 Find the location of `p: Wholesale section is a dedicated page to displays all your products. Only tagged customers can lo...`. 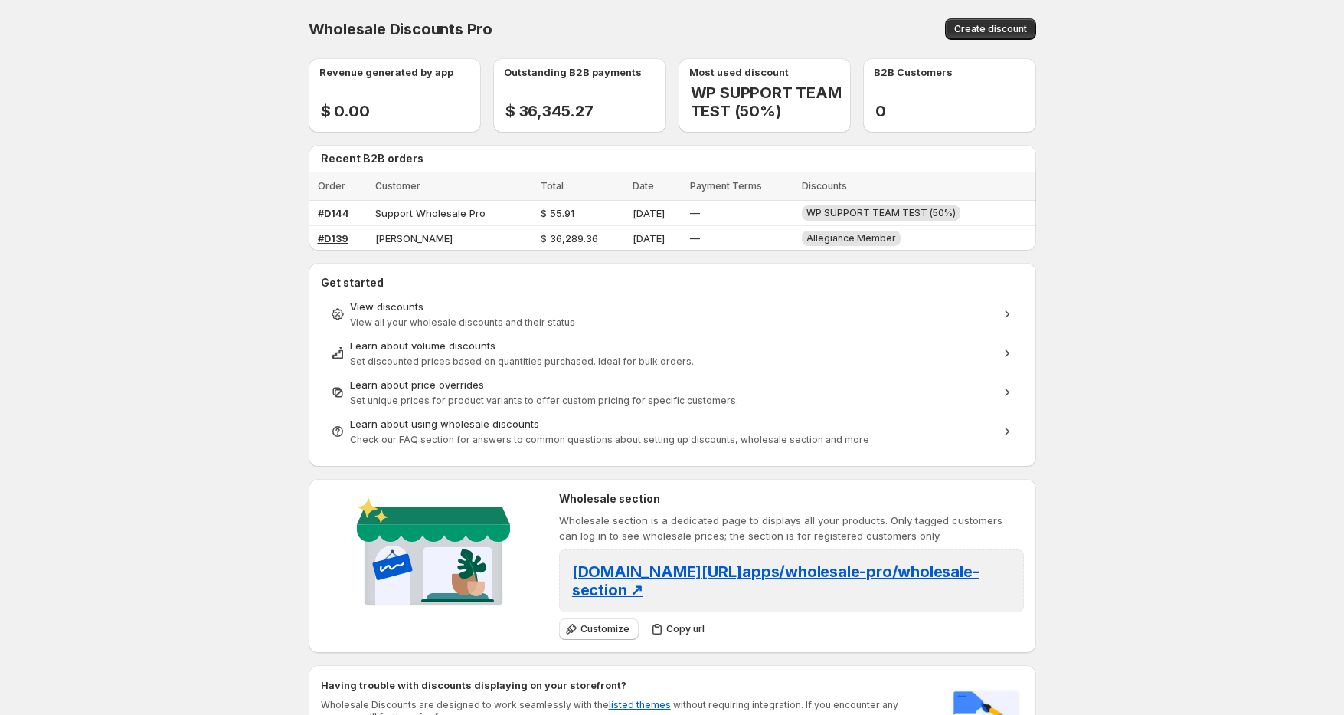

p: Wholesale section is a dedicated page to displays all your products. Only tagged customers can lo... is located at coordinates (791, 528).